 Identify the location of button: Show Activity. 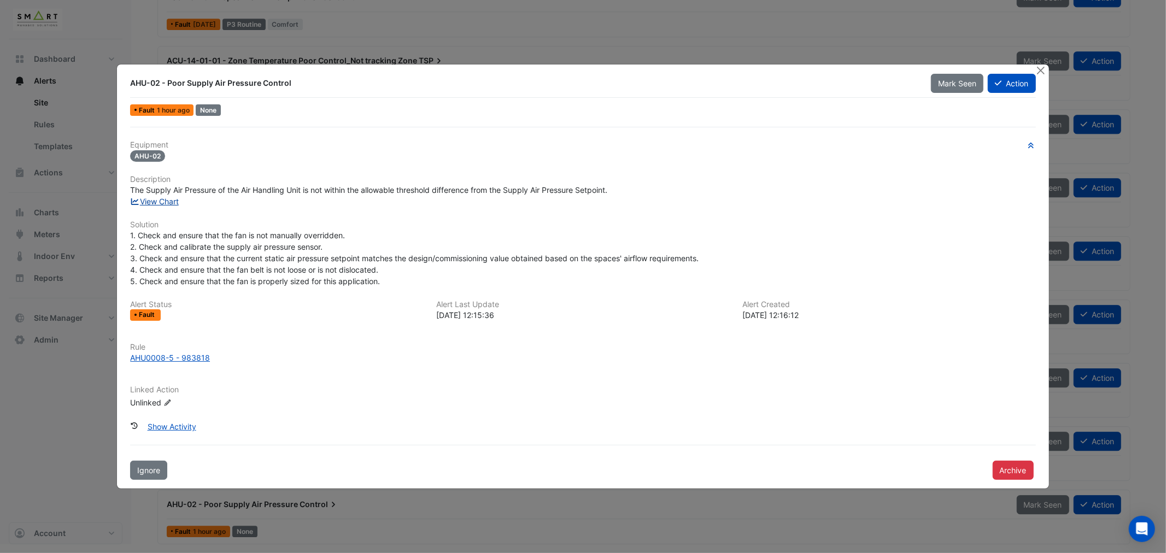
(172, 426).